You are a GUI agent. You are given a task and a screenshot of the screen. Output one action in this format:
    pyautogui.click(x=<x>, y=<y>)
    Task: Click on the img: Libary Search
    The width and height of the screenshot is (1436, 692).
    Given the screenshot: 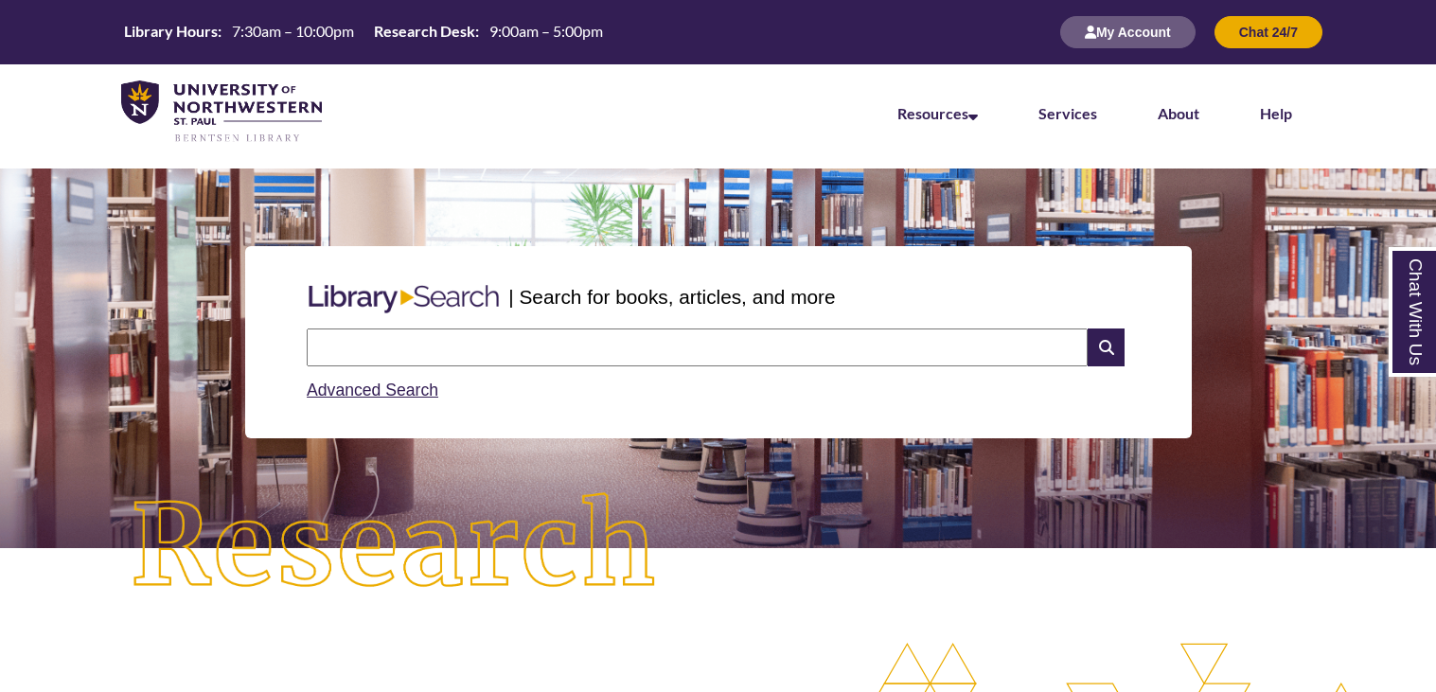 What is the action you would take?
    pyautogui.click(x=403, y=299)
    